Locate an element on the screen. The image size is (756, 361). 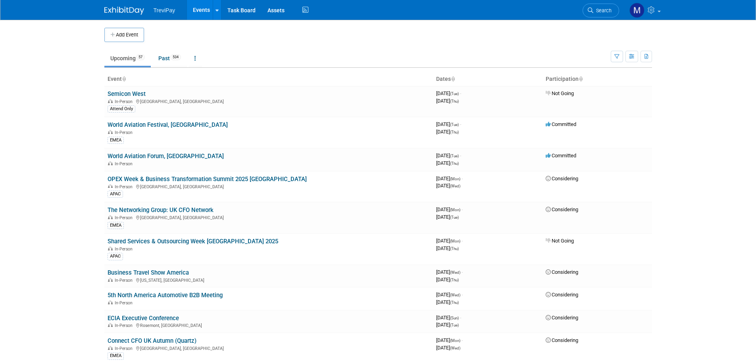
span: 534 is located at coordinates (175, 57).